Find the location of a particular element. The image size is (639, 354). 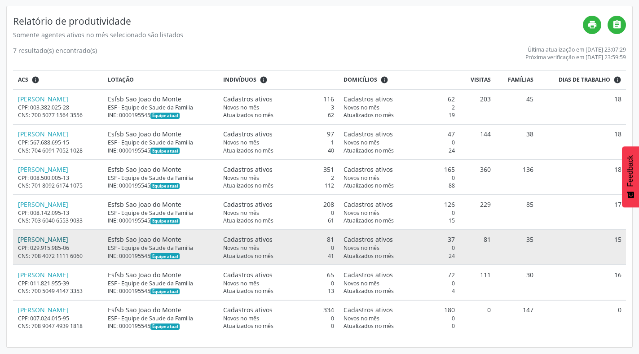

div: 165 is located at coordinates (399, 169).